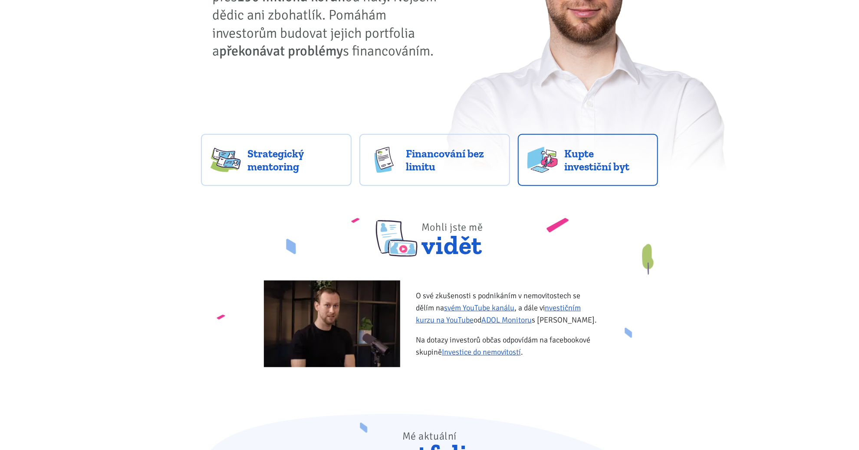  Describe the element at coordinates (295, 160) in the screenshot. I see `span: Strategický mentoring` at that location.